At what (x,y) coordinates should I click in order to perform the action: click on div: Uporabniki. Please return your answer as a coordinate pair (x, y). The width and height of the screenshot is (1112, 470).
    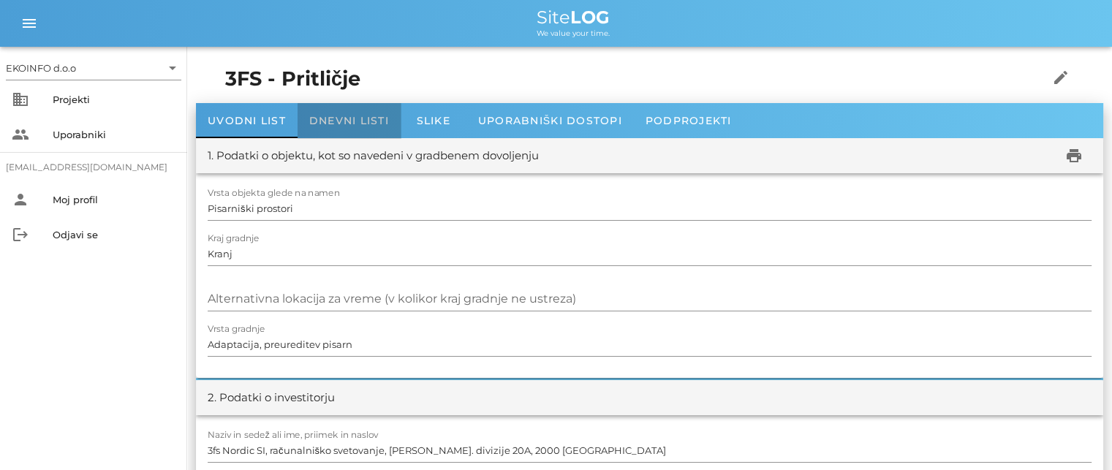
    Looking at the image, I should click on (114, 134).